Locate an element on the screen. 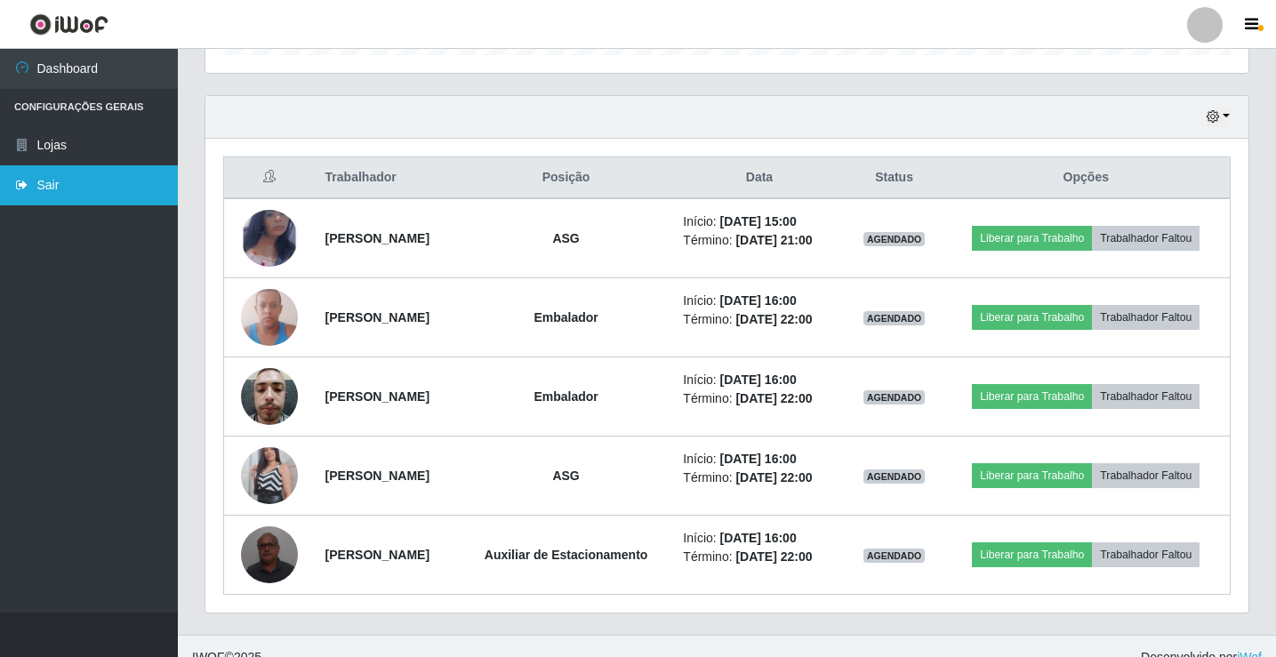 Image resolution: width=1276 pixels, height=657 pixels. img: 1677584199687.jpeg is located at coordinates (269, 316).